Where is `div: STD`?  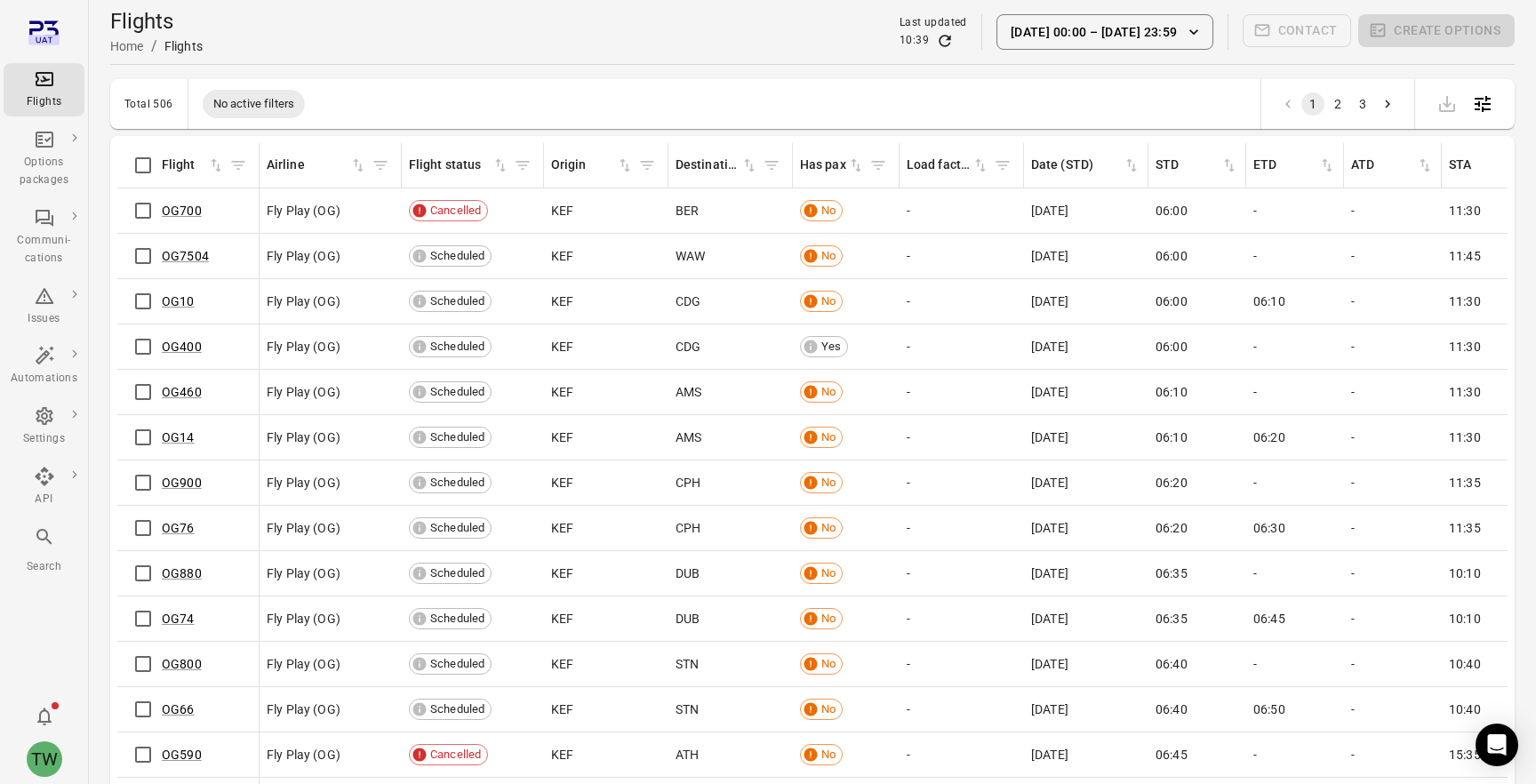
div: STD is located at coordinates (1188, 165).